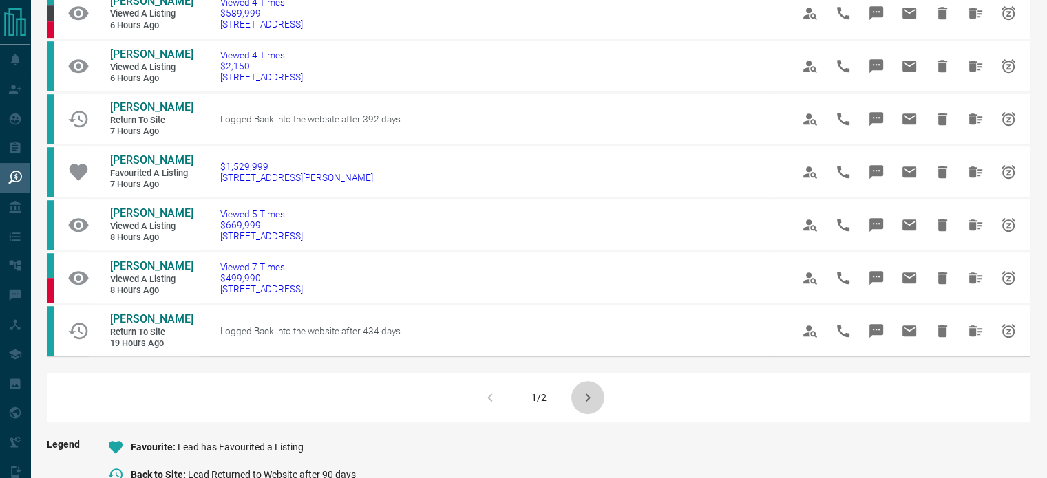 This screenshot has height=478, width=1047. I want to click on span: Logged Back into the website after 434 days, so click(310, 331).